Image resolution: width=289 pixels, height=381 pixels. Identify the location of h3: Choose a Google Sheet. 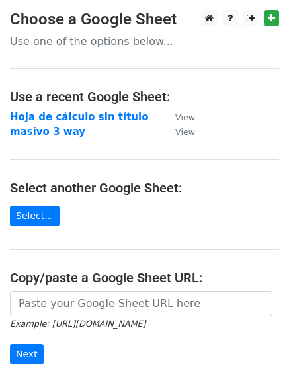
(144, 19).